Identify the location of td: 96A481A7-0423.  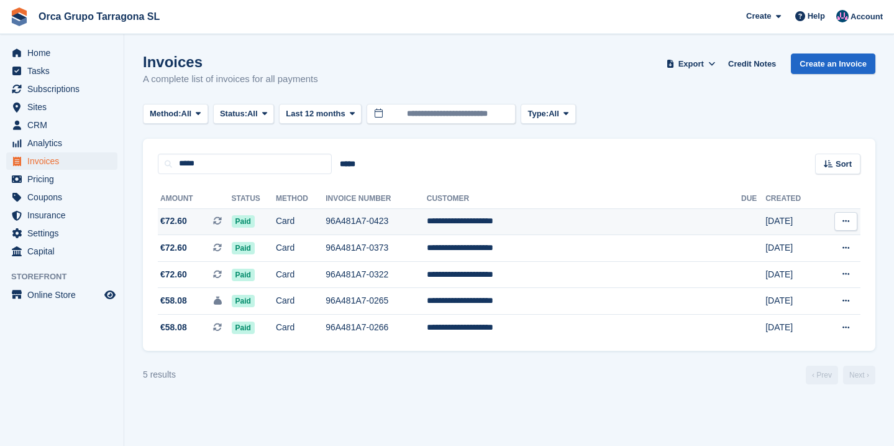
(376, 221).